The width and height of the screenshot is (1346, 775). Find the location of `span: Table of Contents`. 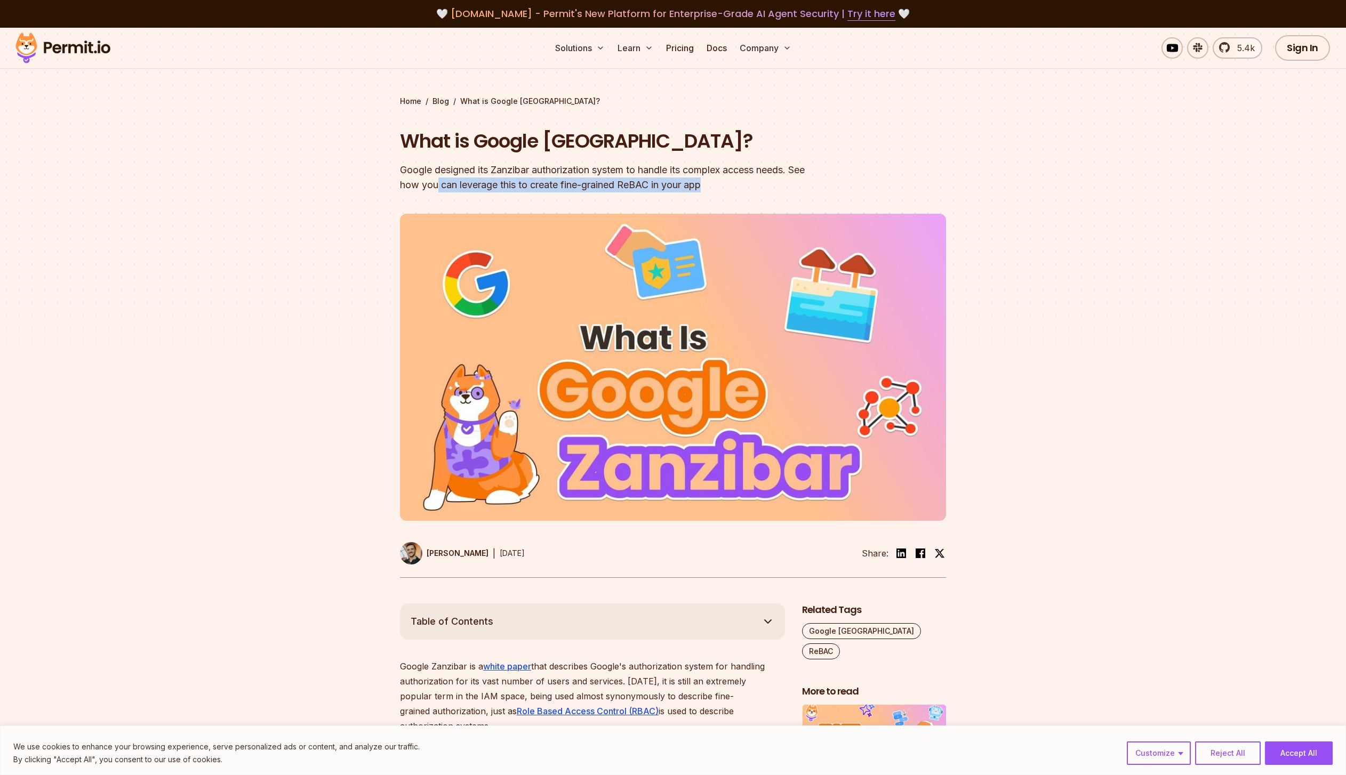

span: Table of Contents is located at coordinates (452, 622).